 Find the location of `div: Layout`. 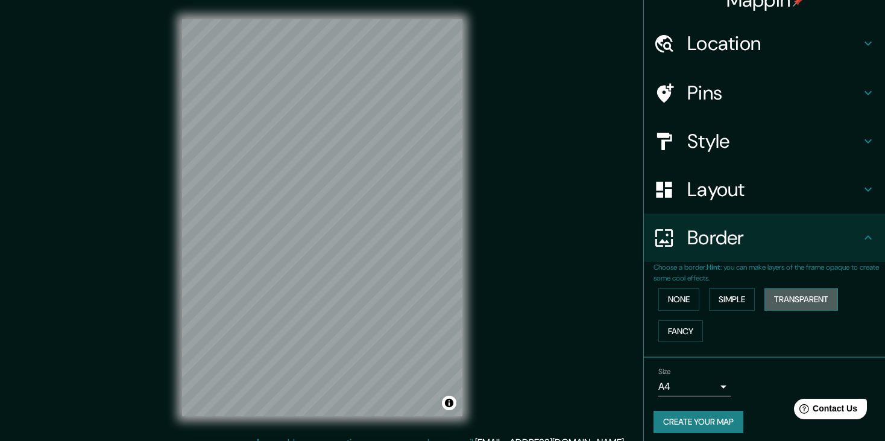

div: Layout is located at coordinates (764, 189).